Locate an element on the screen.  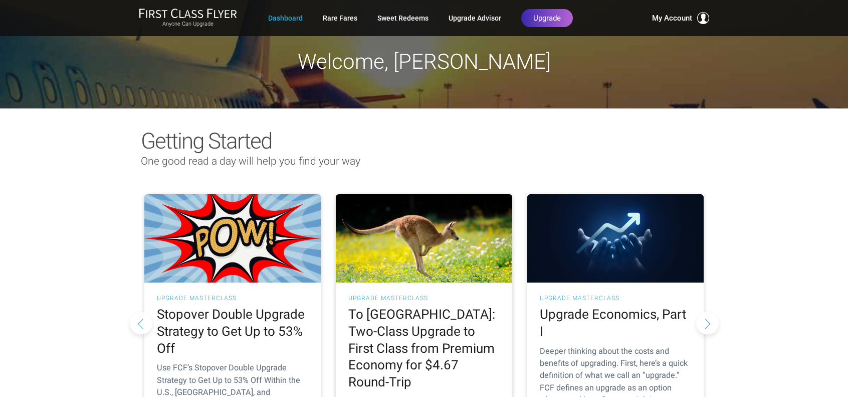
span: My Account is located at coordinates (672, 18).